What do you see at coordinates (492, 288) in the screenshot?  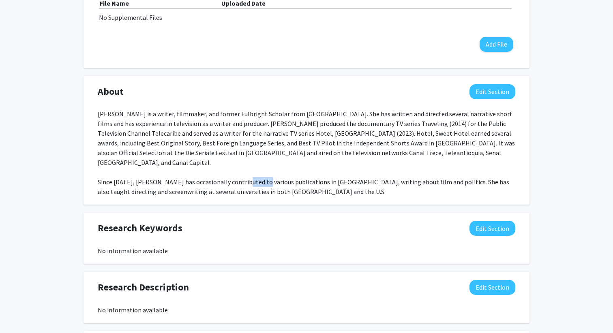 I see `button: Edit Research Description` at bounding box center [492, 288].